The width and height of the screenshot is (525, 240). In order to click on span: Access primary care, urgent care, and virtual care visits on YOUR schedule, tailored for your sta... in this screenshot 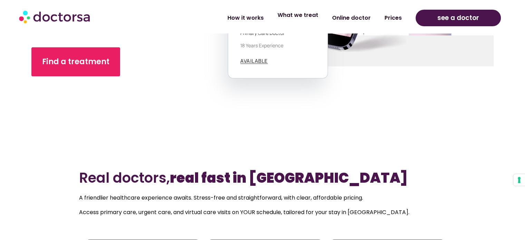, I will do `click(244, 212)`.